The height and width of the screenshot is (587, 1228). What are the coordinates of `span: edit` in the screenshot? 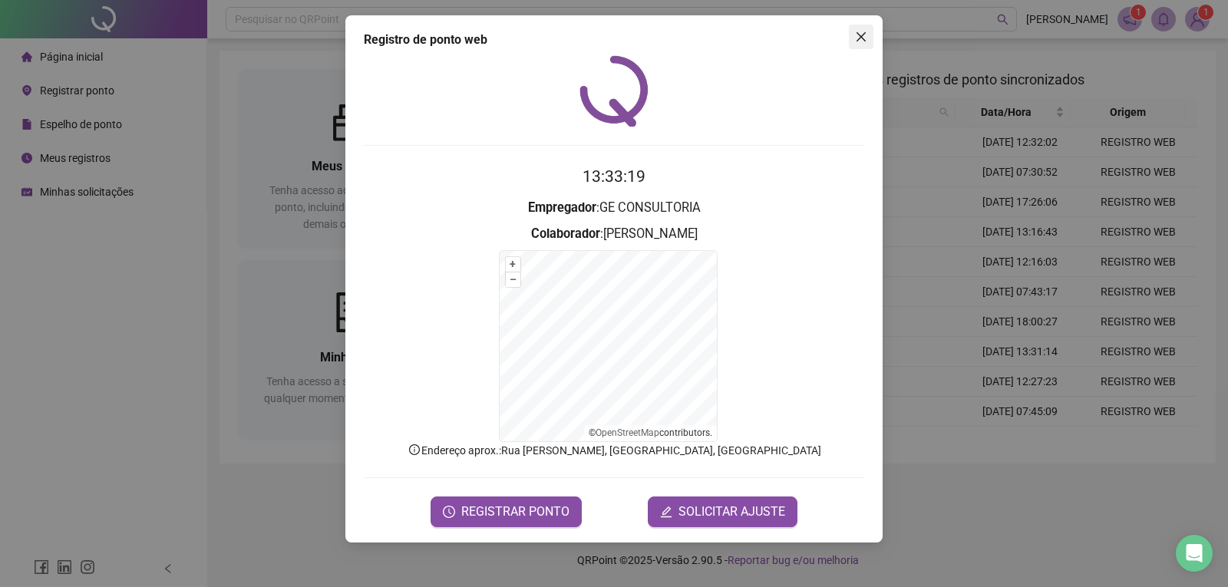 It's located at (666, 512).